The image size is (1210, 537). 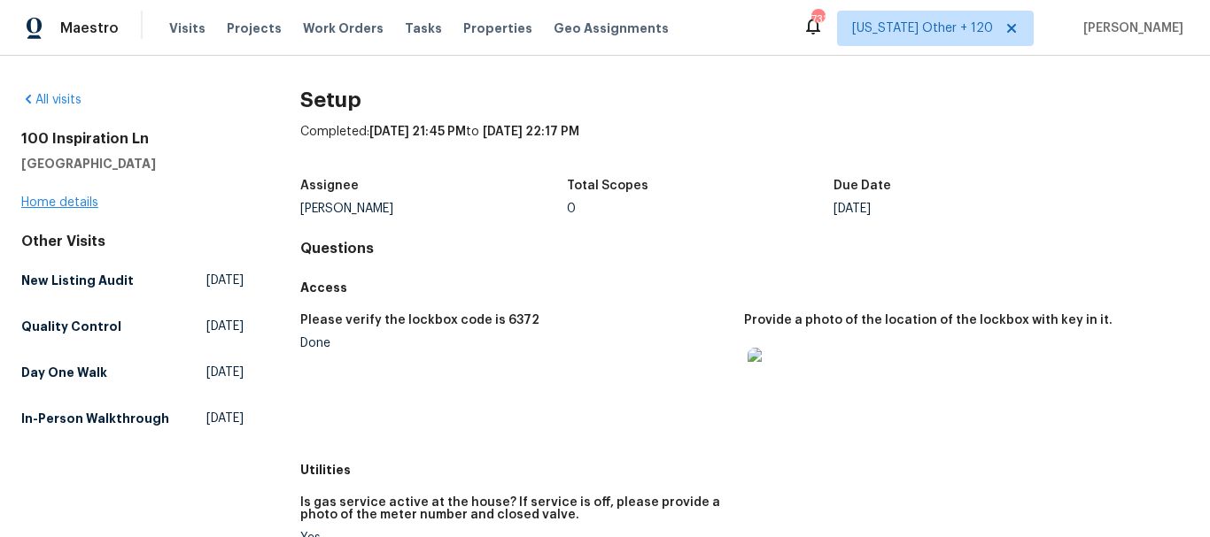 I want to click on span: Visits, so click(x=187, y=28).